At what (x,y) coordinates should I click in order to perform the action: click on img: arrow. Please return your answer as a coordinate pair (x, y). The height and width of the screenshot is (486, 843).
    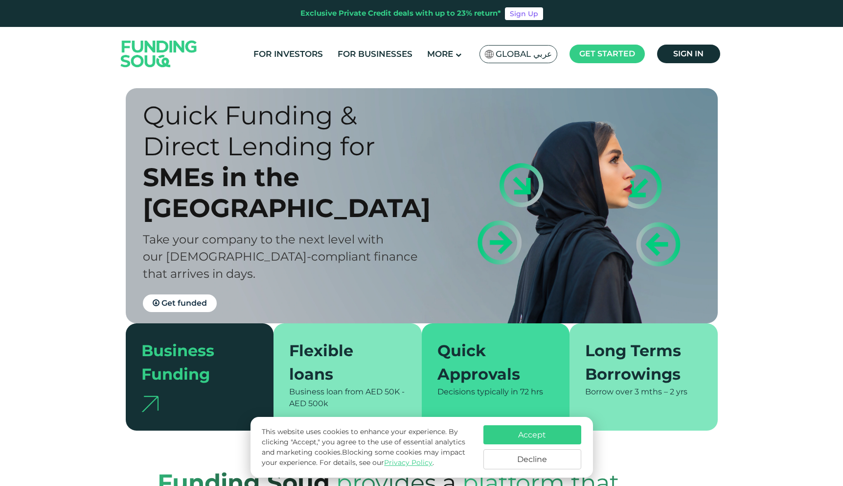
    Looking at the image, I should click on (150, 403).